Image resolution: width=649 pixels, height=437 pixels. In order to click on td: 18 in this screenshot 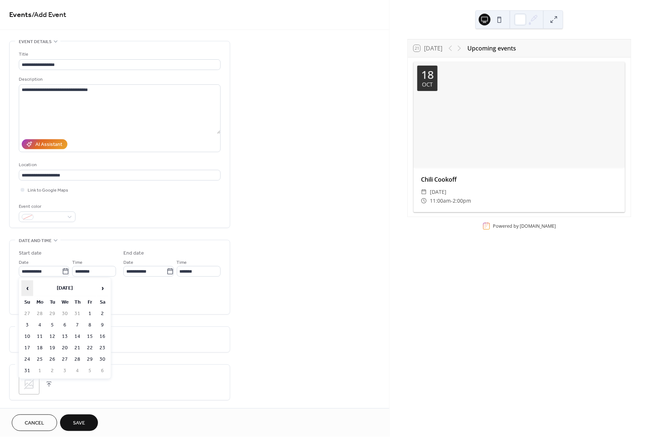, I will do `click(40, 348)`.